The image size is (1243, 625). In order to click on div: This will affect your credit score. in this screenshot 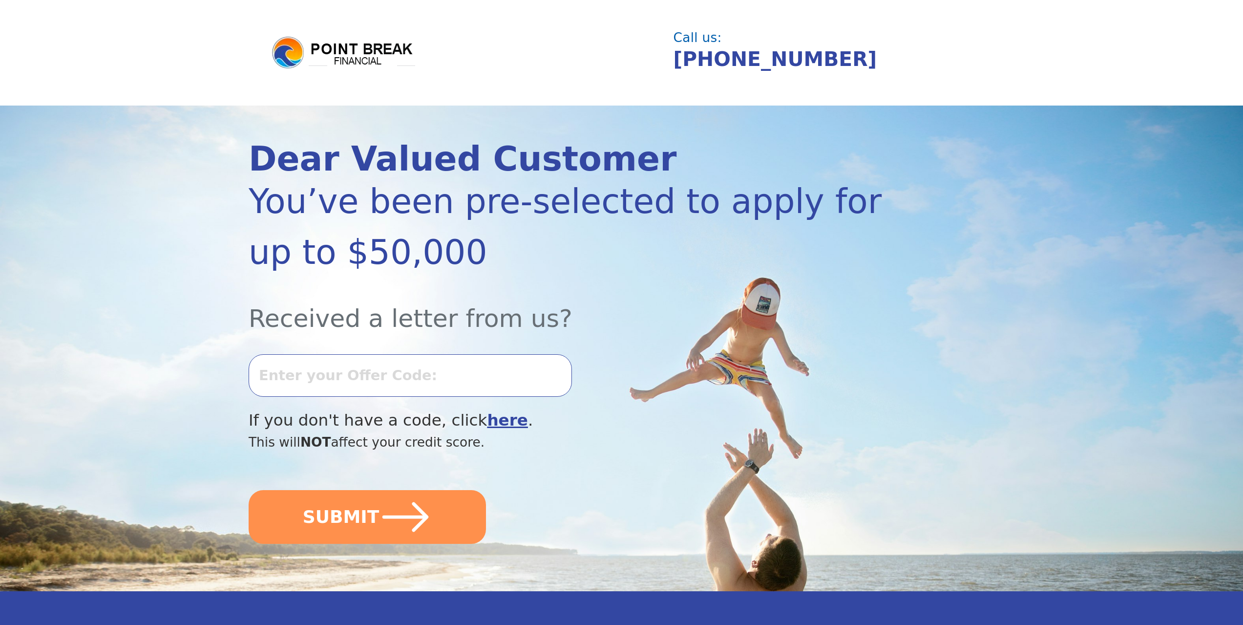, I will do `click(565, 442)`.